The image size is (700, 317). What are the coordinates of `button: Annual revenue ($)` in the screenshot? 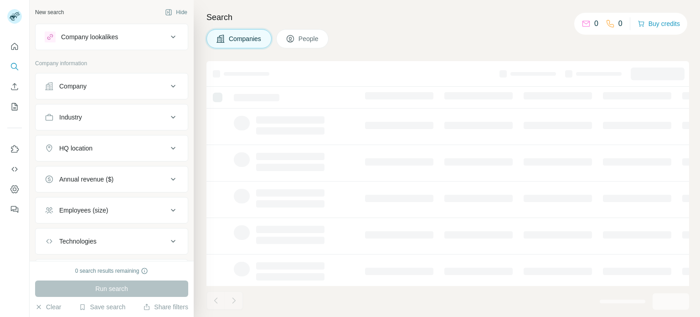 It's located at (112, 179).